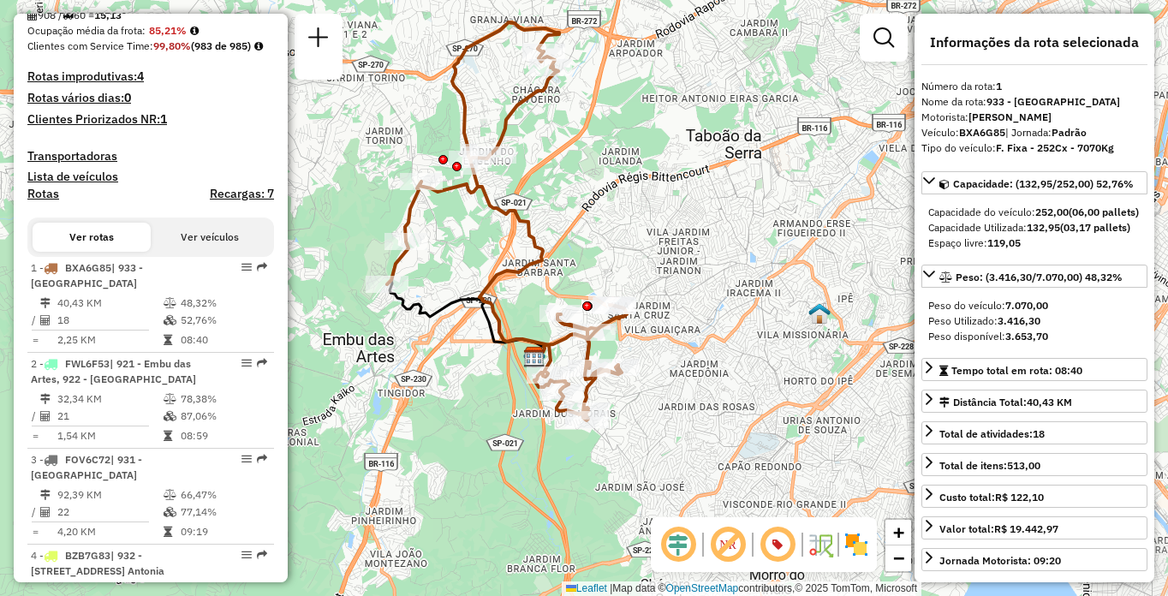 The image size is (1168, 596). What do you see at coordinates (210, 237) in the screenshot?
I see `button: Ver veículos` at bounding box center [210, 237].